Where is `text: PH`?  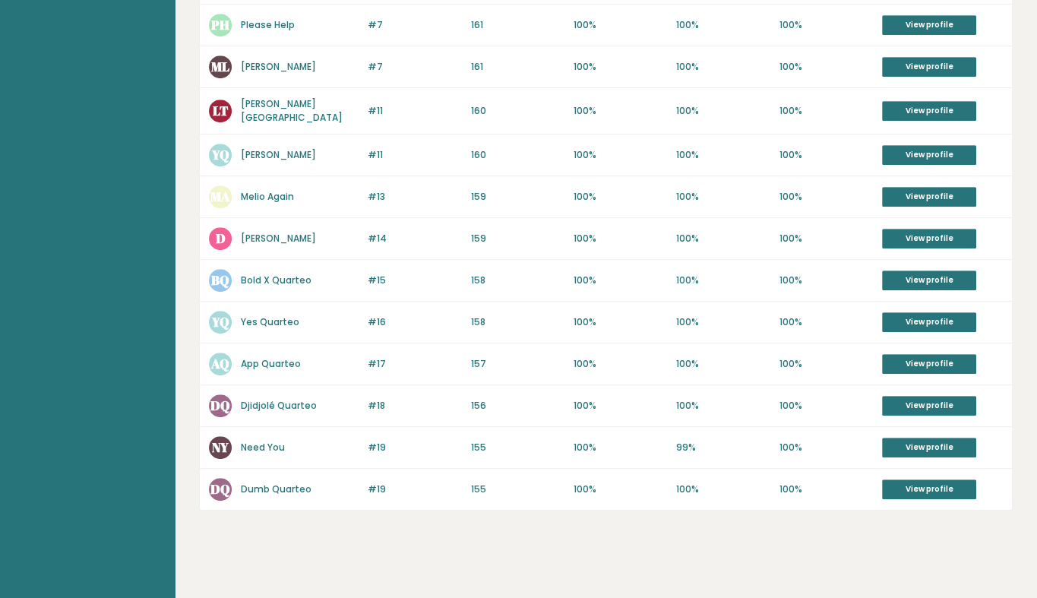 text: PH is located at coordinates (220, 24).